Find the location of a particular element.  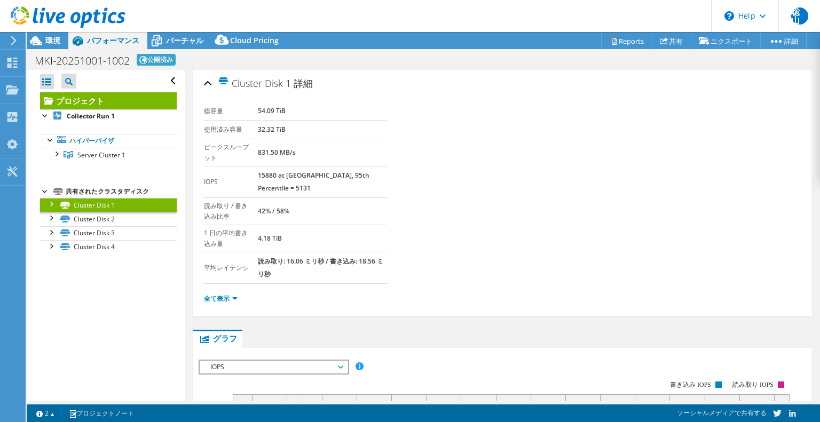

span: 聡山 is located at coordinates (800, 16).